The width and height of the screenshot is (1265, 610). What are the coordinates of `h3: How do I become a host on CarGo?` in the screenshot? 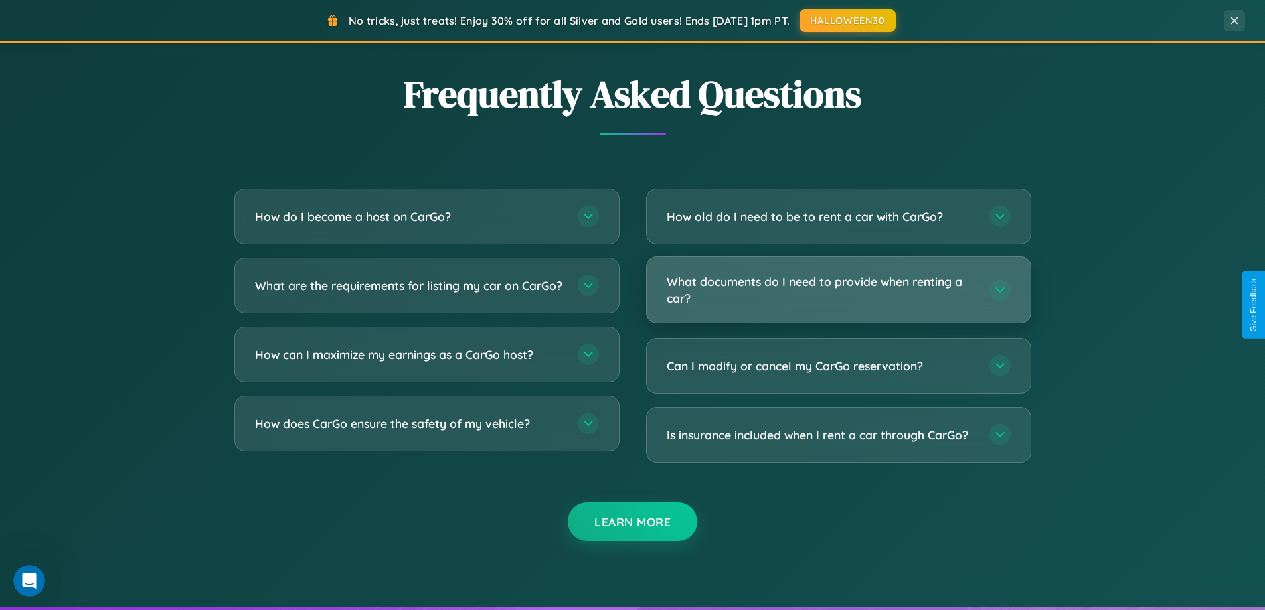 It's located at (410, 216).